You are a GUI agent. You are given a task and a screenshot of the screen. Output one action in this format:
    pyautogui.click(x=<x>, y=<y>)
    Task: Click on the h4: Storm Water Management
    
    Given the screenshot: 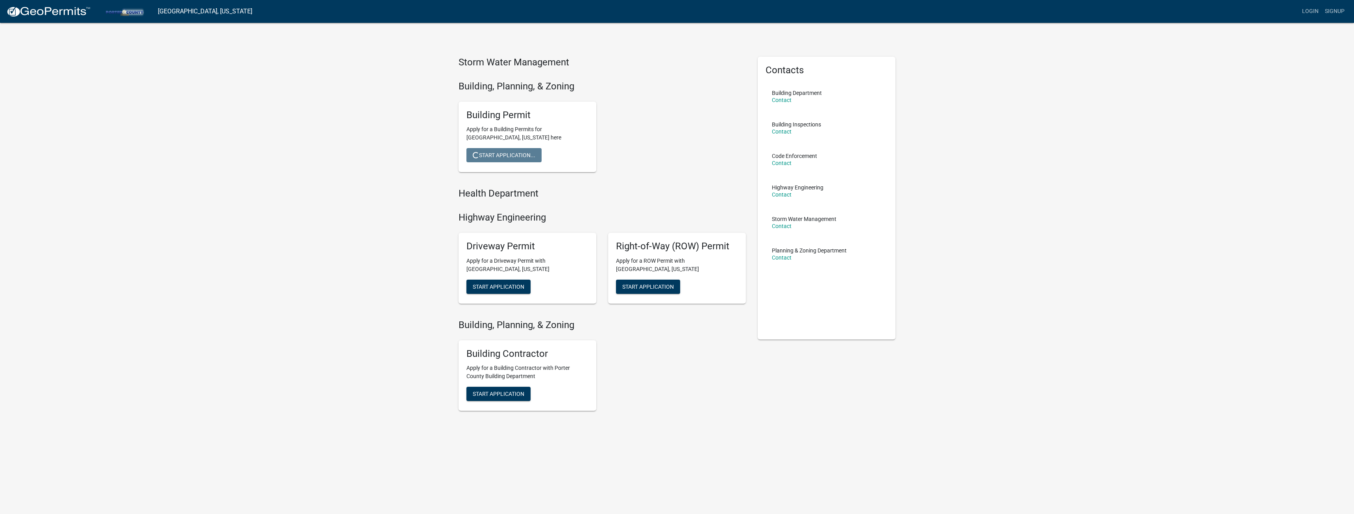 What is the action you would take?
    pyautogui.click(x=602, y=62)
    